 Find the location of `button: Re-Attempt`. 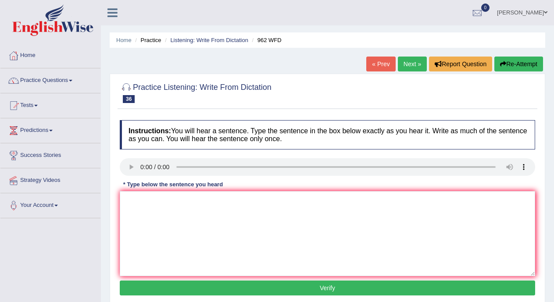

button: Re-Attempt is located at coordinates (519, 64).